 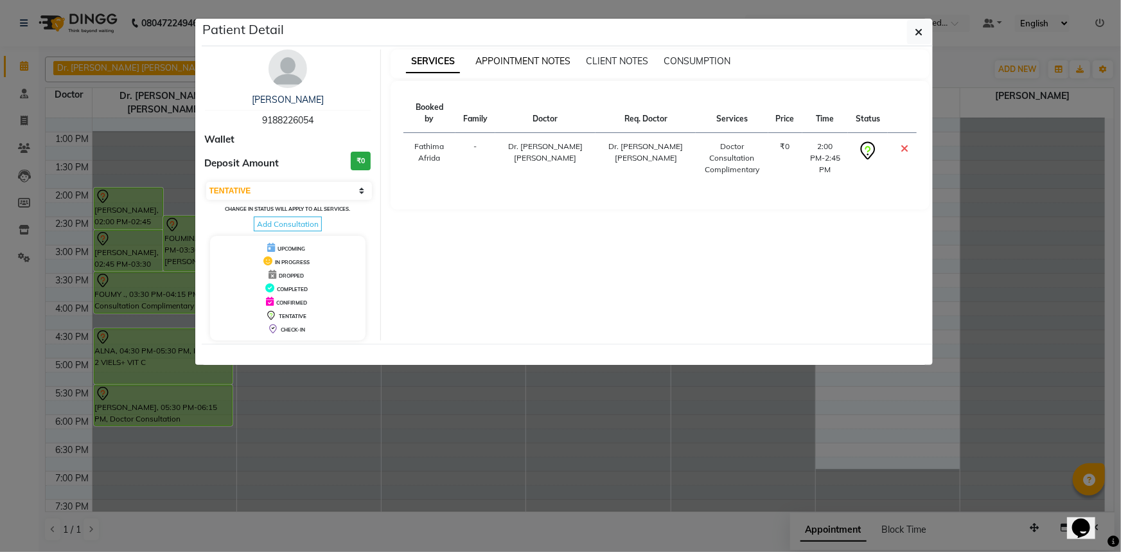 I want to click on th: Doctor, so click(x=545, y=113).